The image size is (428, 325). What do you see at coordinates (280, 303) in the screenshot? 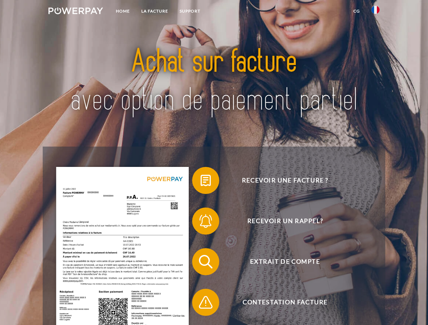
I see `a: Contestation Facture` at bounding box center [280, 303].